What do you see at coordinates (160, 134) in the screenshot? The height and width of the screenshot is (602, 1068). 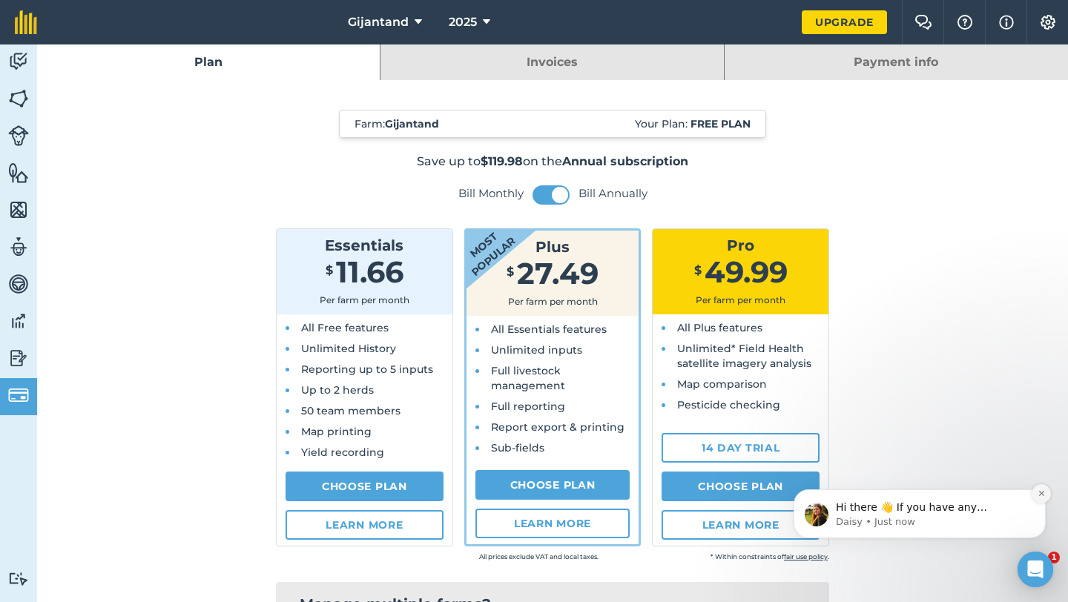 I see `span: Hi there 👋 If you have any questions about our pricing or which plan is right for you, I’m here t...` at bounding box center [160, 134].